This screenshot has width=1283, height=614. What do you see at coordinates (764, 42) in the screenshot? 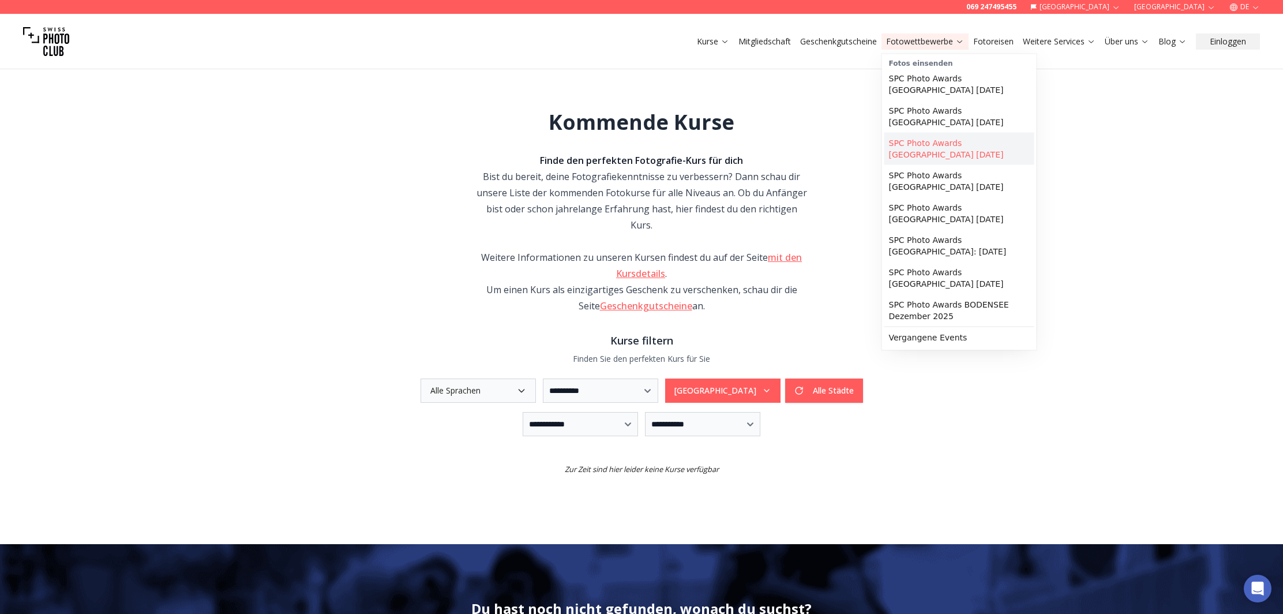
I see `a: Mitgliedschaft` at bounding box center [764, 42].